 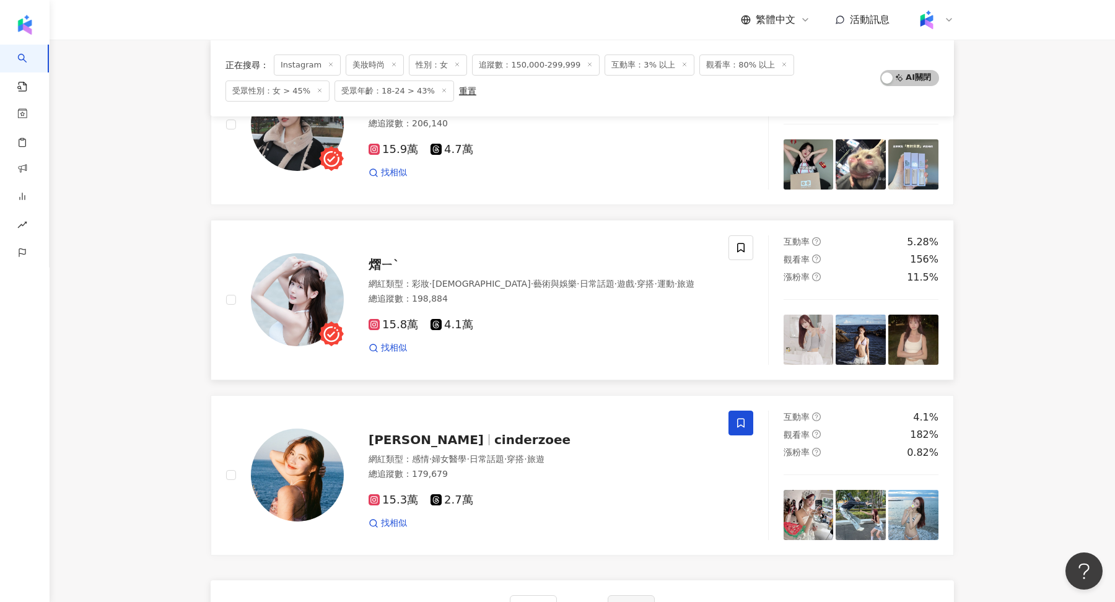 What do you see at coordinates (924, 435) in the screenshot?
I see `div: 182%` at bounding box center [924, 435].